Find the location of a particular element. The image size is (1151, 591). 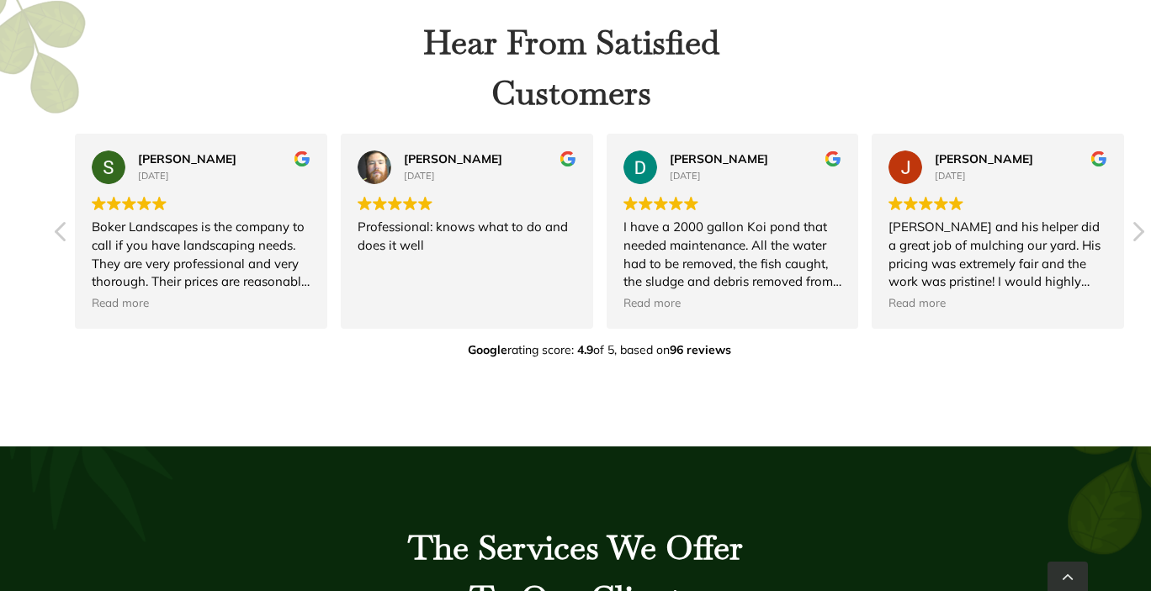

span: rating score: is located at coordinates (521, 351).